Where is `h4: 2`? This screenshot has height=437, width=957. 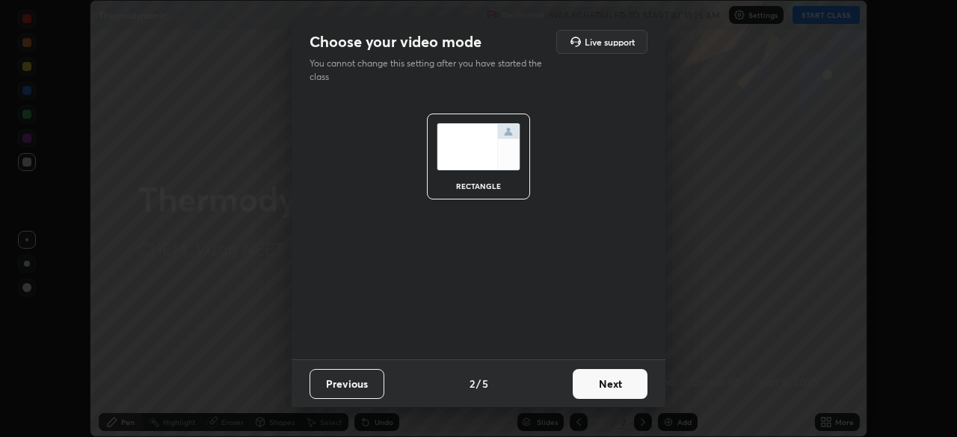
h4: 2 is located at coordinates (472, 384).